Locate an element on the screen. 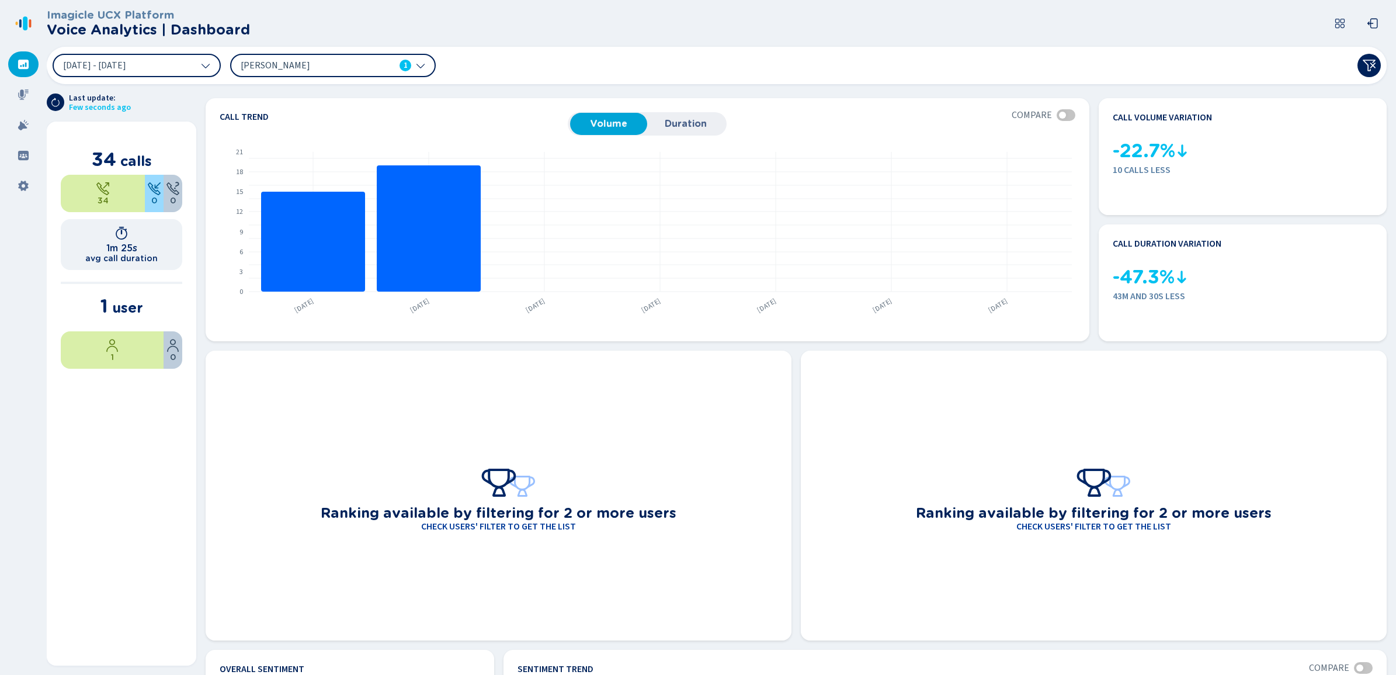 Image resolution: width=1396 pixels, height=675 pixels. span: Last update: is located at coordinates (100, 98).